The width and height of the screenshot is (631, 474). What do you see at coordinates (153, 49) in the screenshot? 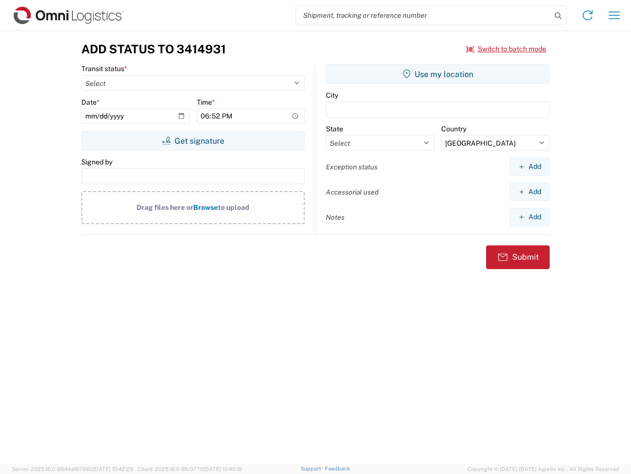
I see `h3: Add Status to 3414931` at bounding box center [153, 49].